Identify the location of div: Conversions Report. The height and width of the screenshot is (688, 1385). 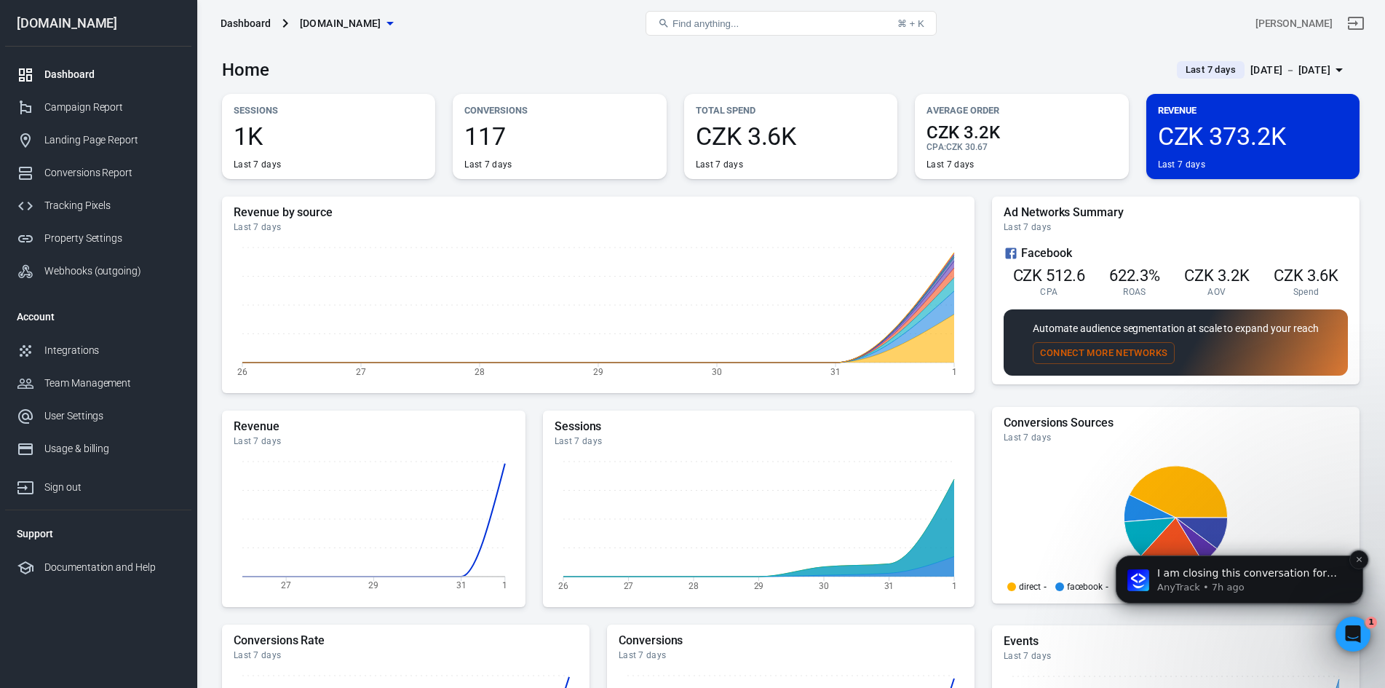
(112, 173).